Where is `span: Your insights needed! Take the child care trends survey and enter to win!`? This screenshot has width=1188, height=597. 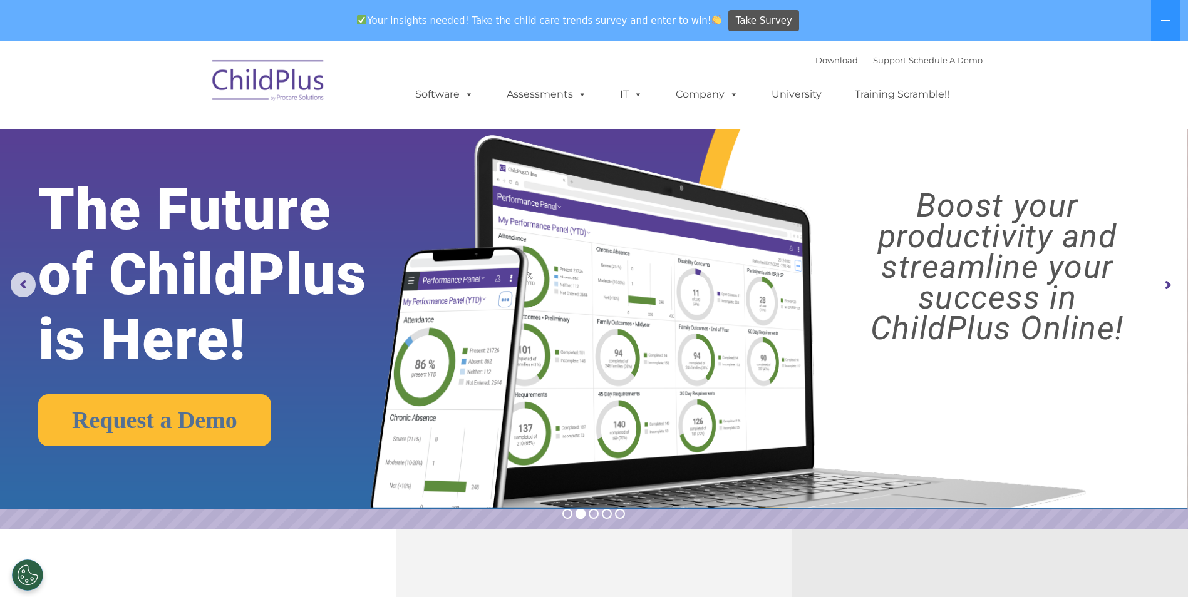 span: Your insights needed! Take the child care trends survey and enter to win! is located at coordinates (539, 20).